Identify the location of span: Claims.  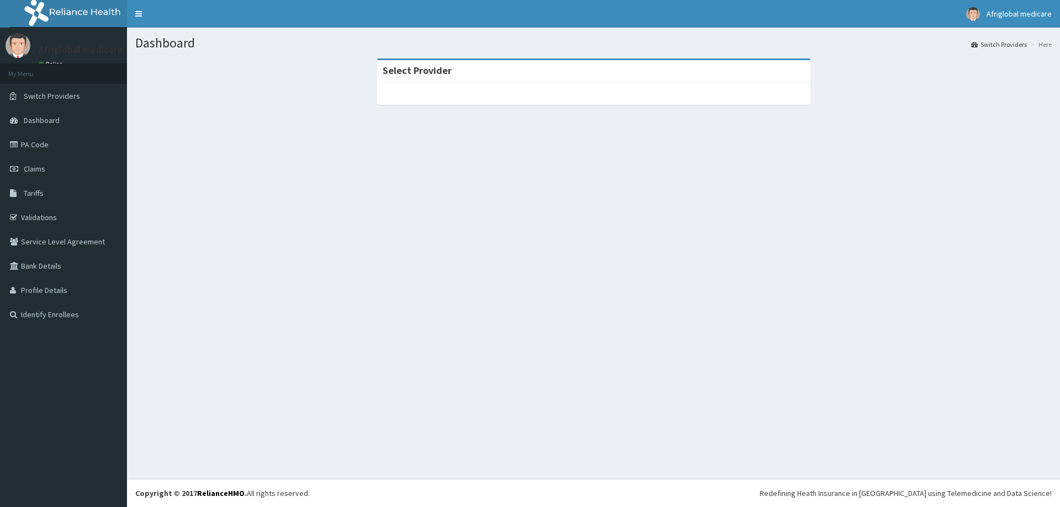
(34, 169).